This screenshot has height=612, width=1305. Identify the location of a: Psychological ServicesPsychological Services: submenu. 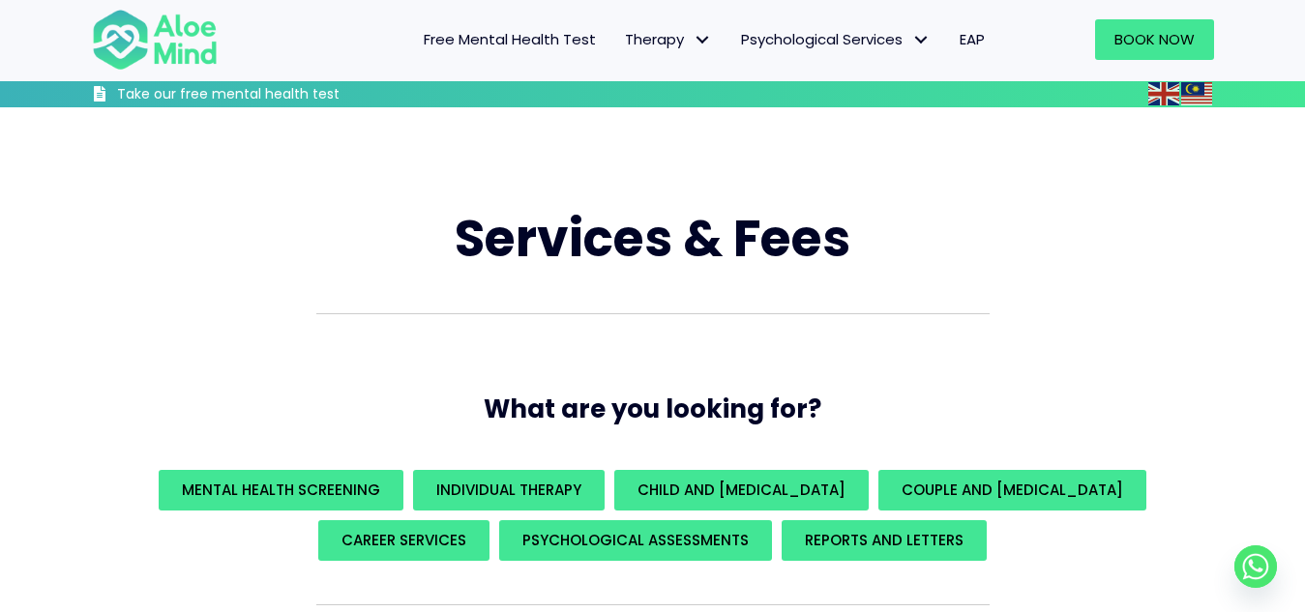
(836, 40).